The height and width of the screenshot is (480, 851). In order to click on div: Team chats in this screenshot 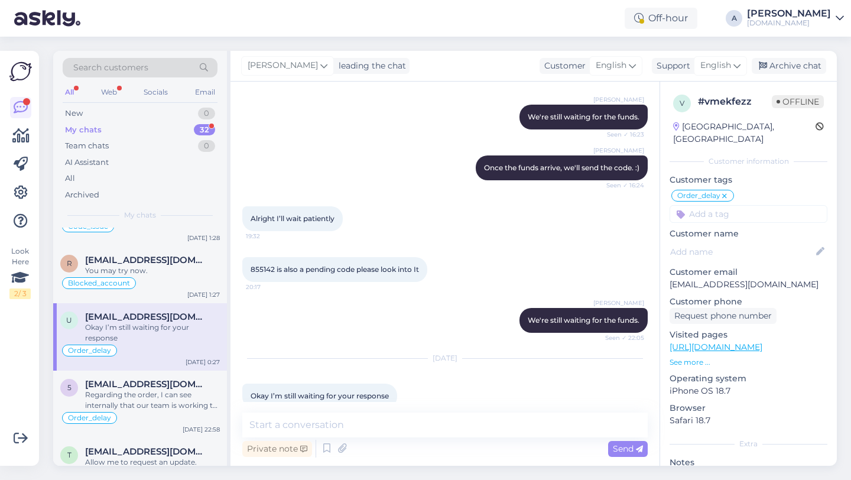, I will do `click(87, 146)`.